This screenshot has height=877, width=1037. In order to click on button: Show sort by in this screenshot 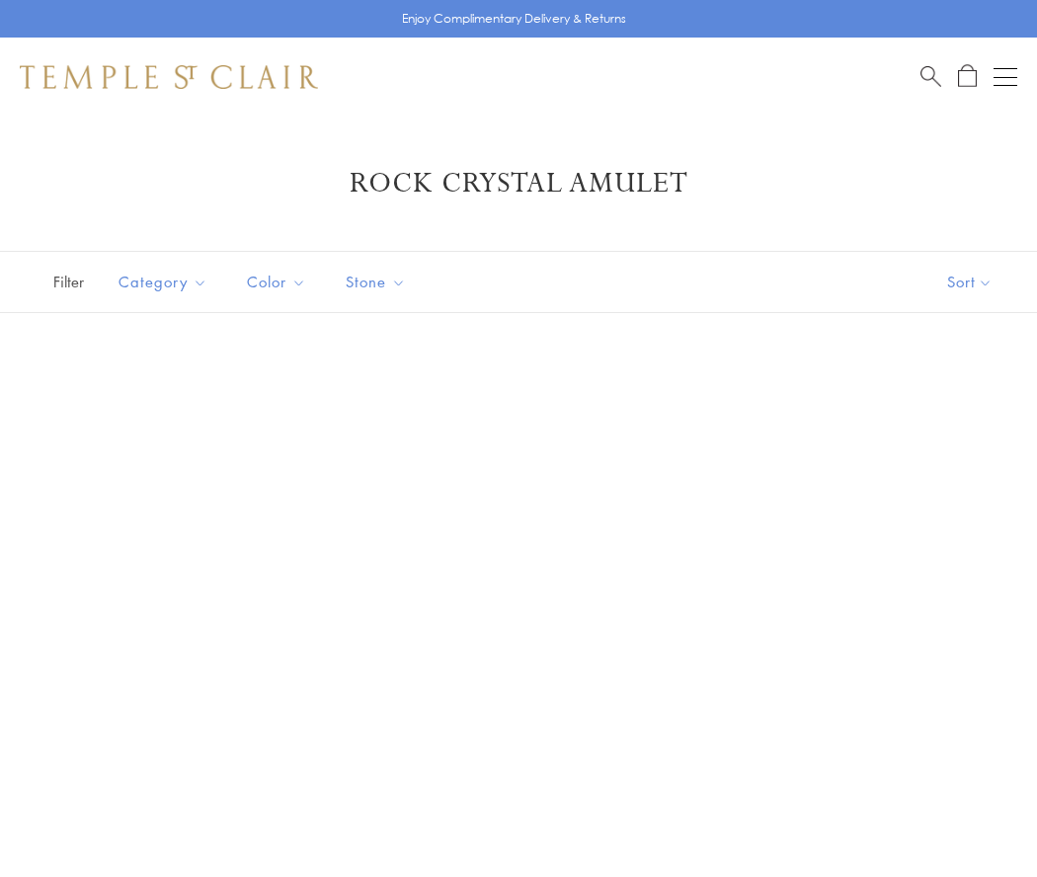, I will do `click(970, 282)`.